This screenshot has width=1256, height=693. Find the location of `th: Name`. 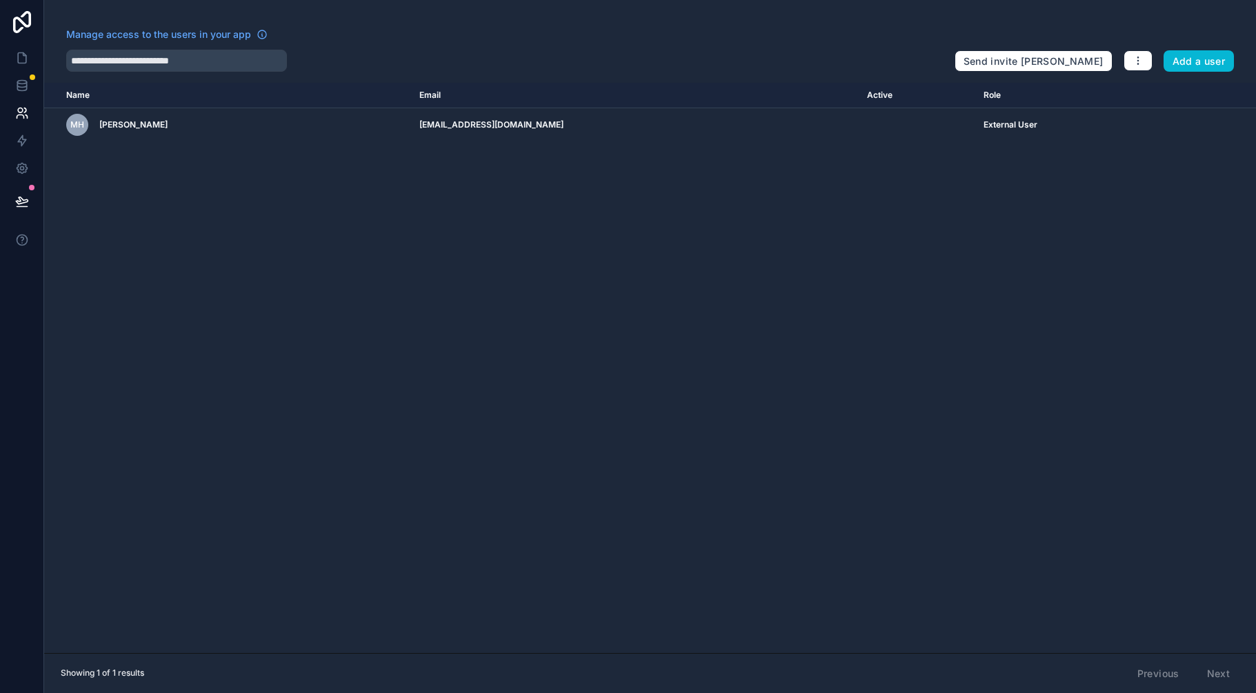

th: Name is located at coordinates (228, 95).